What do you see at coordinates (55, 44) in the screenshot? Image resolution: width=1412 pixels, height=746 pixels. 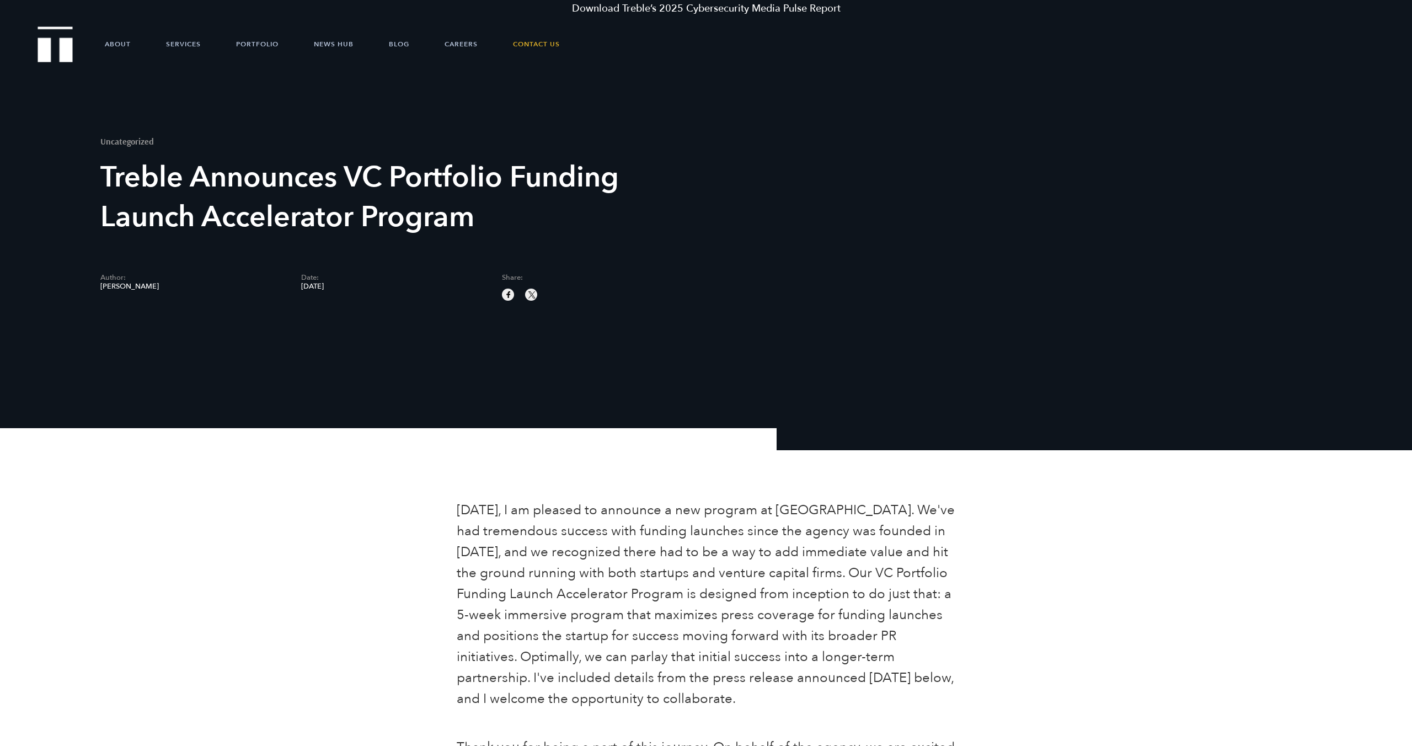 I see `img: Treble logo` at bounding box center [55, 44].